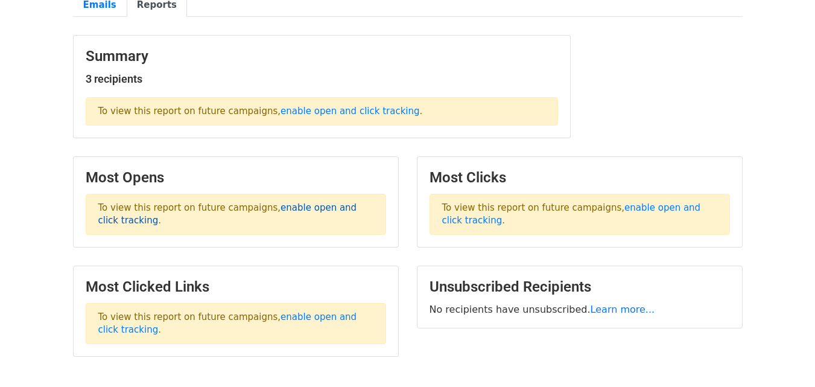 This screenshot has width=815, height=387. I want to click on a: Learn more..., so click(622, 309).